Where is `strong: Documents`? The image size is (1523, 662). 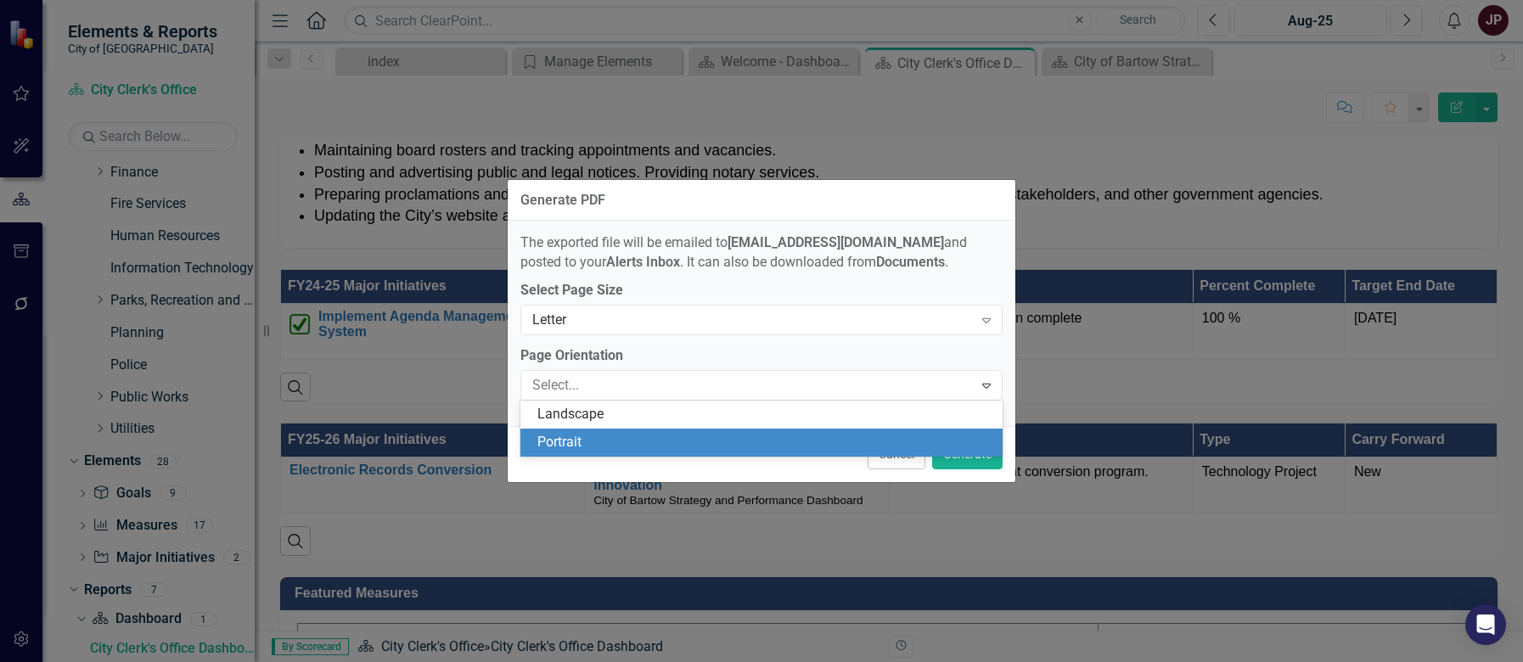
strong: Documents is located at coordinates (910, 261).